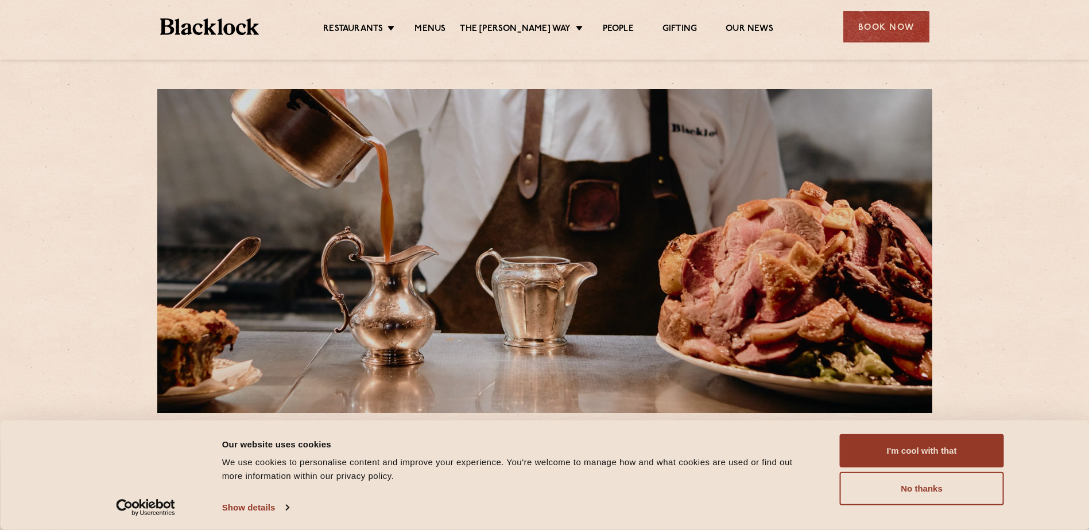 The height and width of the screenshot is (530, 1089). What do you see at coordinates (518, 444) in the screenshot?
I see `div: Our website uses cookies` at bounding box center [518, 444].